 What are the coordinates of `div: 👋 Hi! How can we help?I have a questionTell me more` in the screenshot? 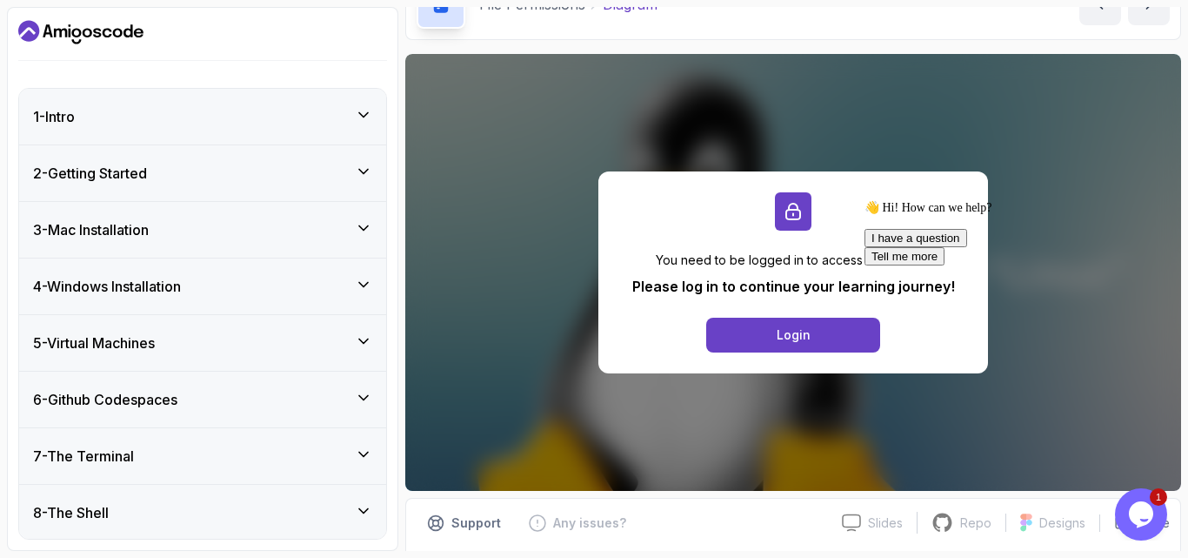 It's located at (164, 39).